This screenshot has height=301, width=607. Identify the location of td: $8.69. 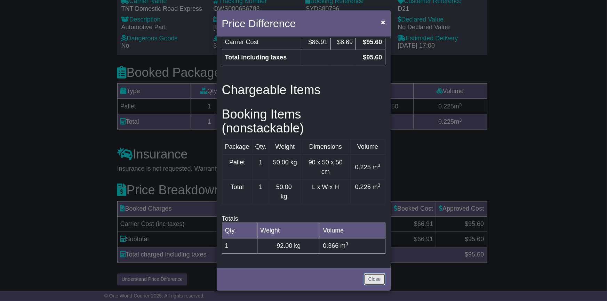
(343, 42).